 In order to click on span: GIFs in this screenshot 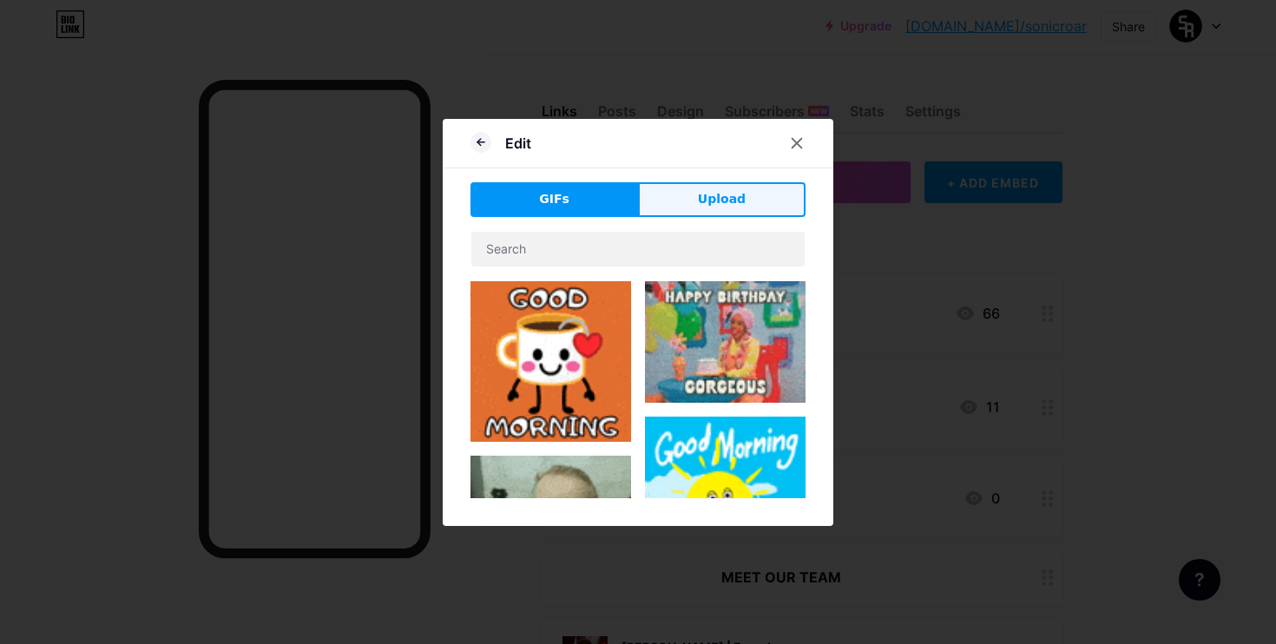, I will do `click(554, 199)`.